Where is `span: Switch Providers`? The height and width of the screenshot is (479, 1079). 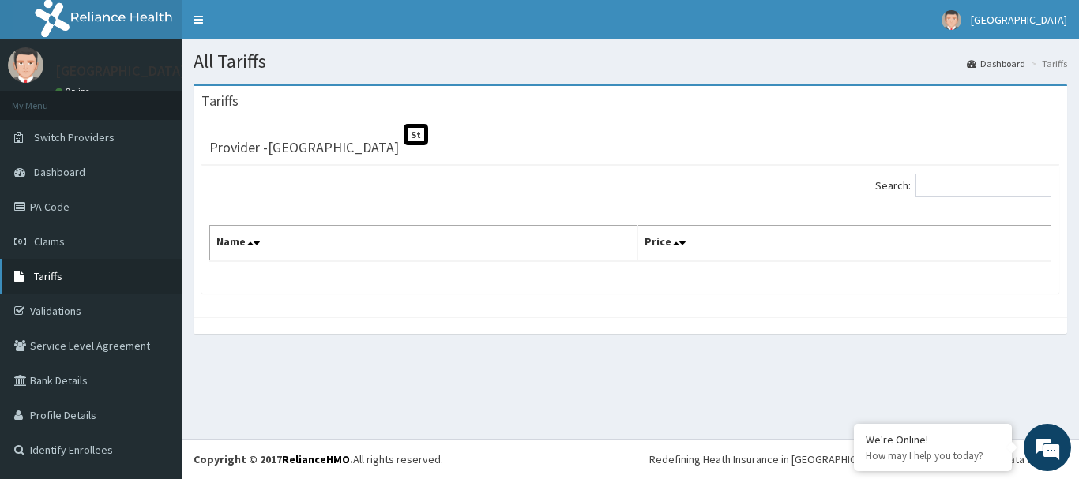 span: Switch Providers is located at coordinates (74, 137).